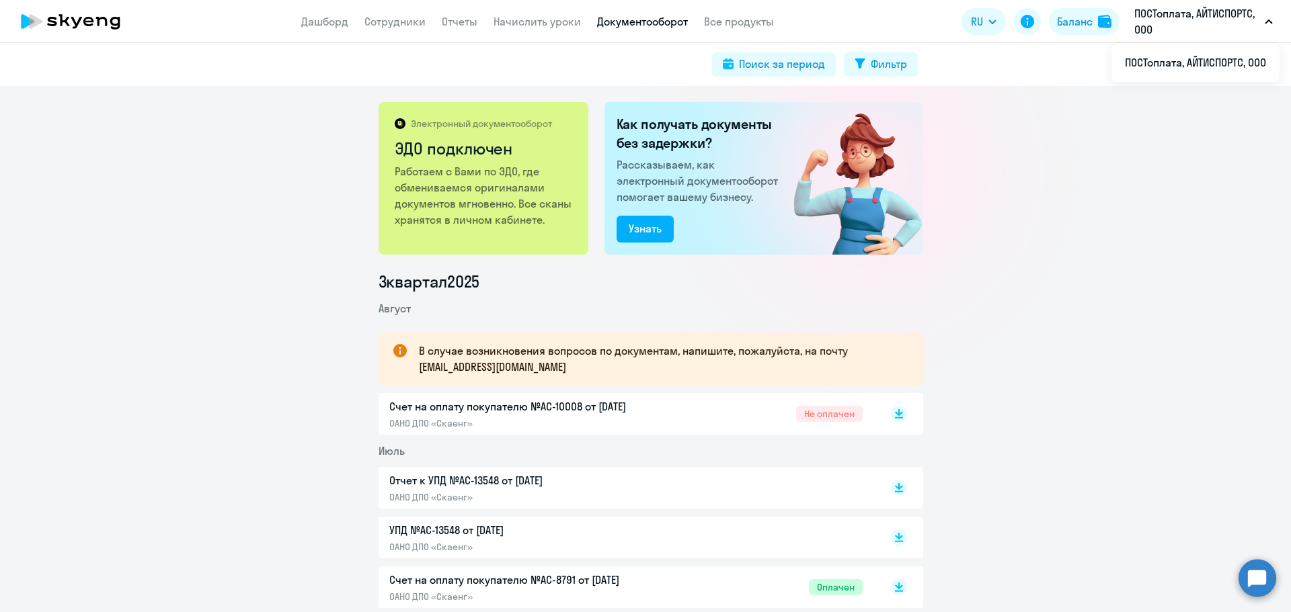 Image resolution: width=1291 pixels, height=612 pixels. What do you see at coordinates (847, 178) in the screenshot?
I see `img: connected` at bounding box center [847, 178].